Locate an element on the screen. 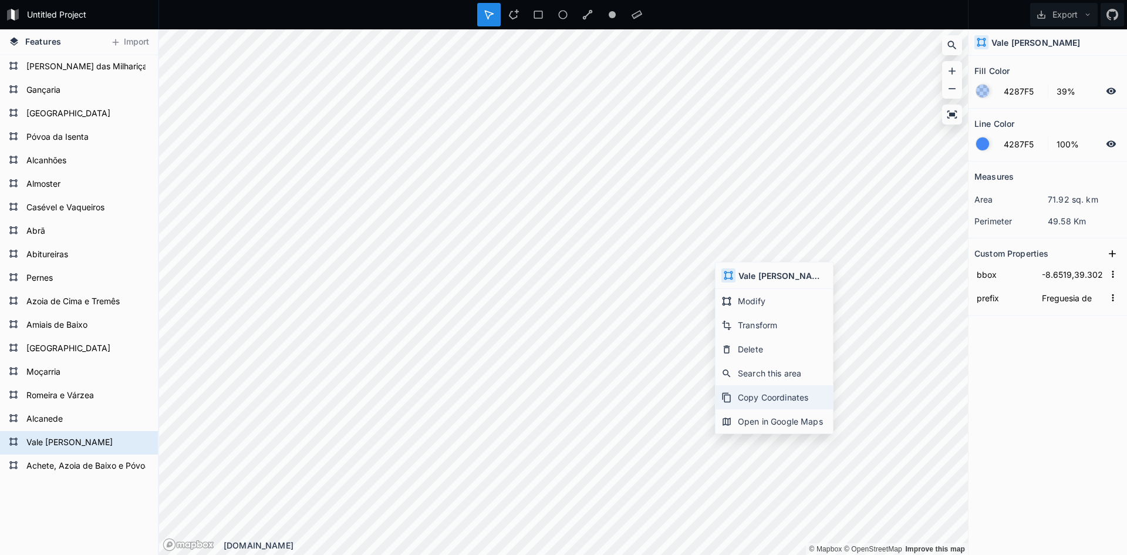  span: Features is located at coordinates (43, 41).